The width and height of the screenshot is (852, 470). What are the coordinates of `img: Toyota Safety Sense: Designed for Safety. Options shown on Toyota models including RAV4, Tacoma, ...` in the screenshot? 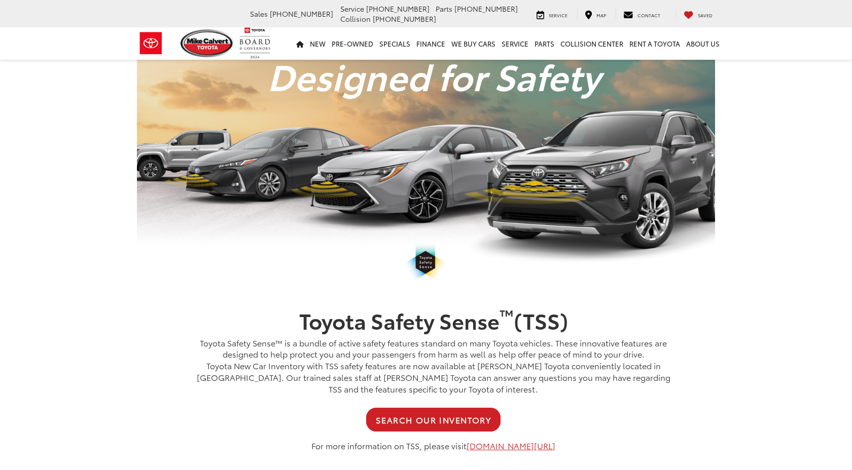 It's located at (426, 169).